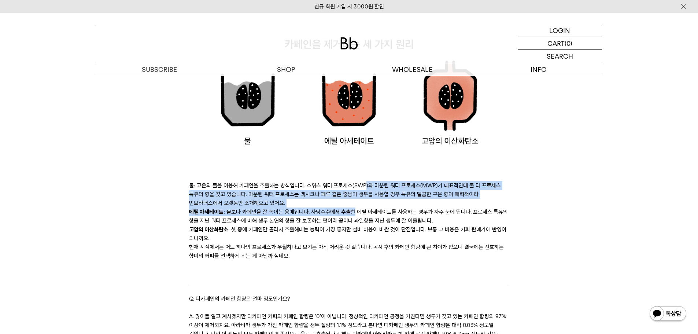 Image resolution: width=698 pixels, height=334 pixels. Describe the element at coordinates (412, 69) in the screenshot. I see `p: WHOLESALE` at that location.